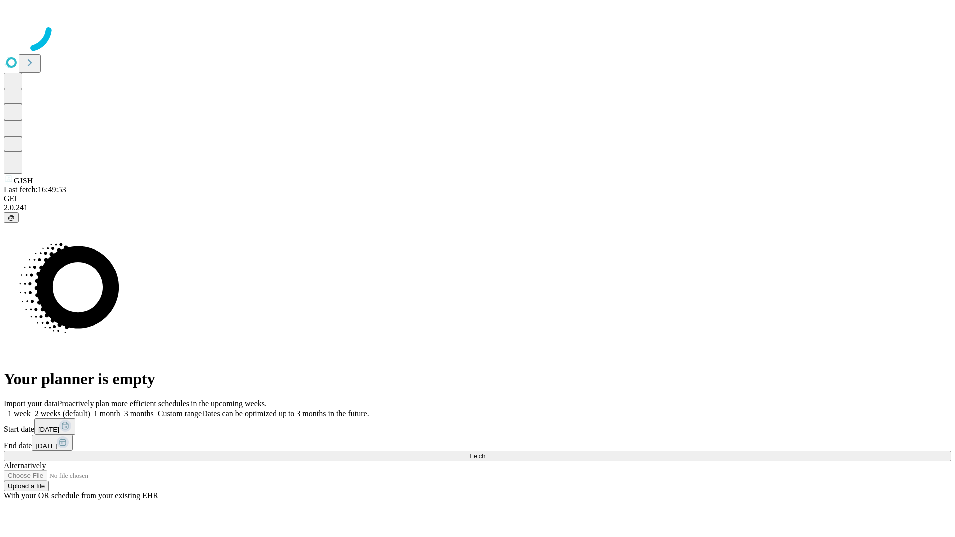 This screenshot has width=955, height=537. I want to click on span: Fetch, so click(477, 456).